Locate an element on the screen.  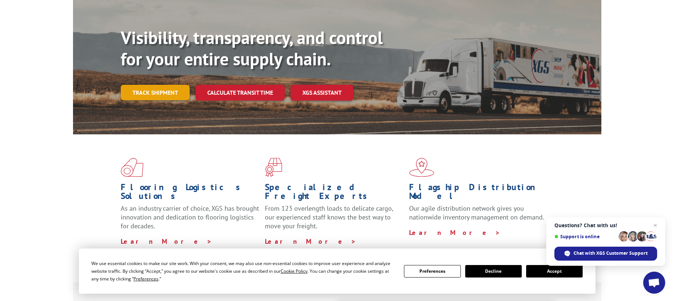
img: xgs-icon-flagship-distribution-model-red is located at coordinates (422, 167).